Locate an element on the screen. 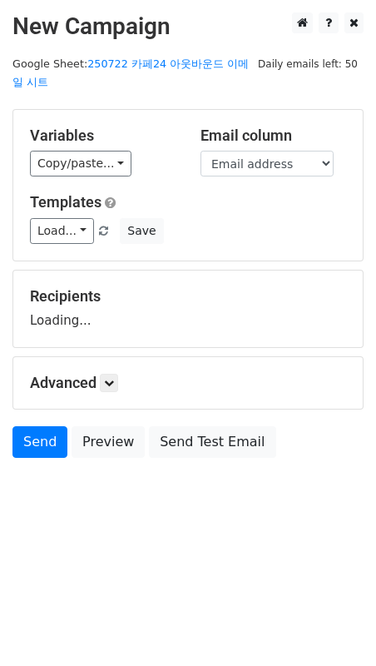 The height and width of the screenshot is (666, 376). a: Templates is located at coordinates (66, 201).